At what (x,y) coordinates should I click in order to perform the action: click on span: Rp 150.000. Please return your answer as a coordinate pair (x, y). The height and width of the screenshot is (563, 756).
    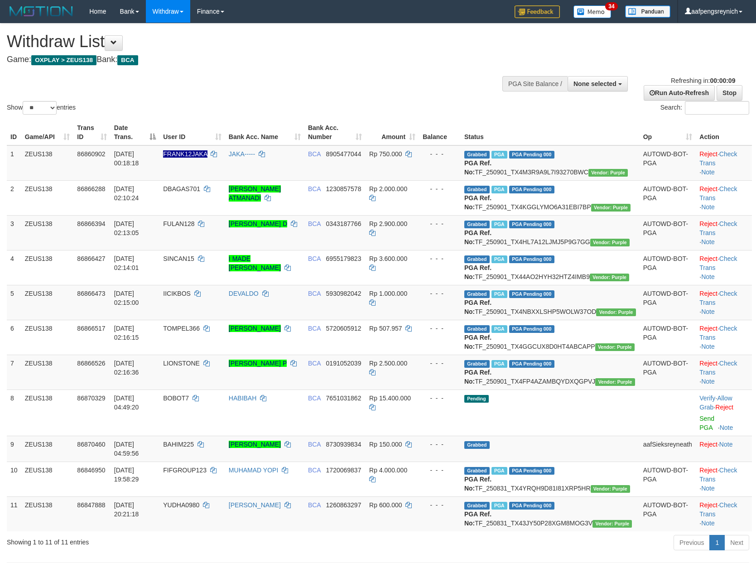
    Looking at the image, I should click on (385, 444).